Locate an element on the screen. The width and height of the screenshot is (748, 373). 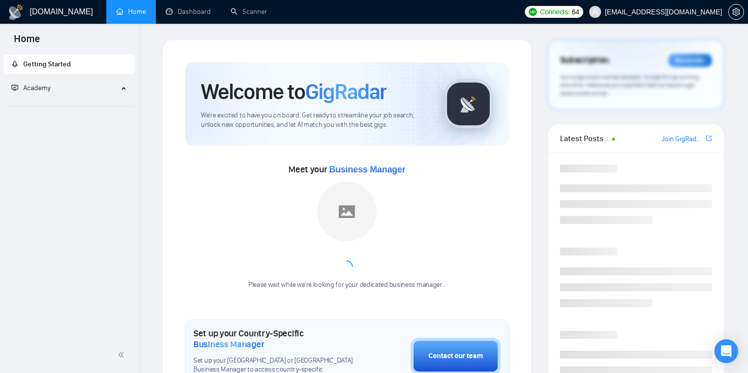
img: upwork-logo.png is located at coordinates (533, 12).